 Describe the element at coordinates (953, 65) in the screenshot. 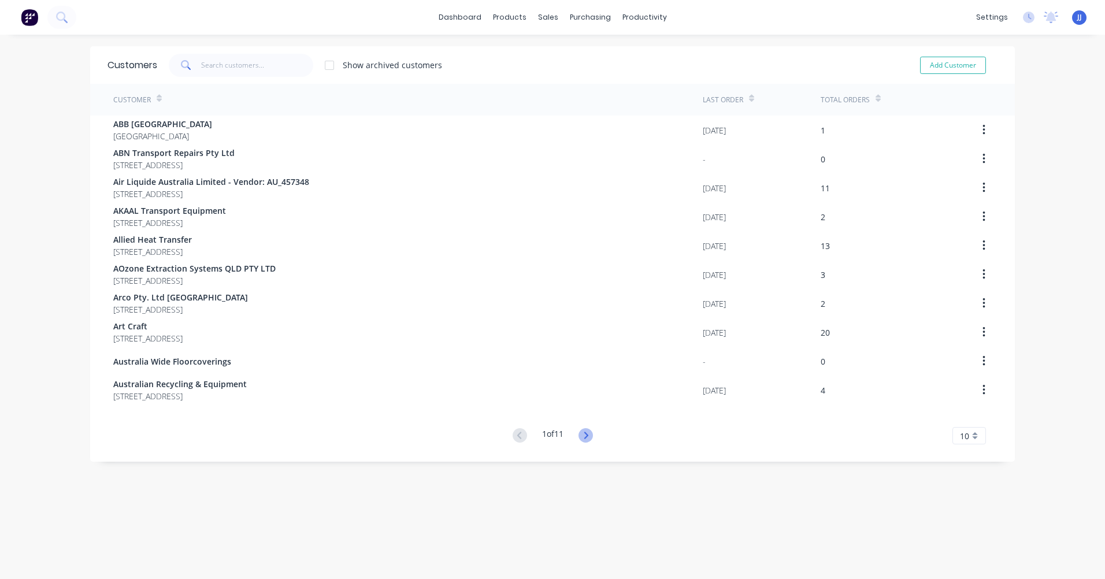

I see `button: Add Customer` at that location.